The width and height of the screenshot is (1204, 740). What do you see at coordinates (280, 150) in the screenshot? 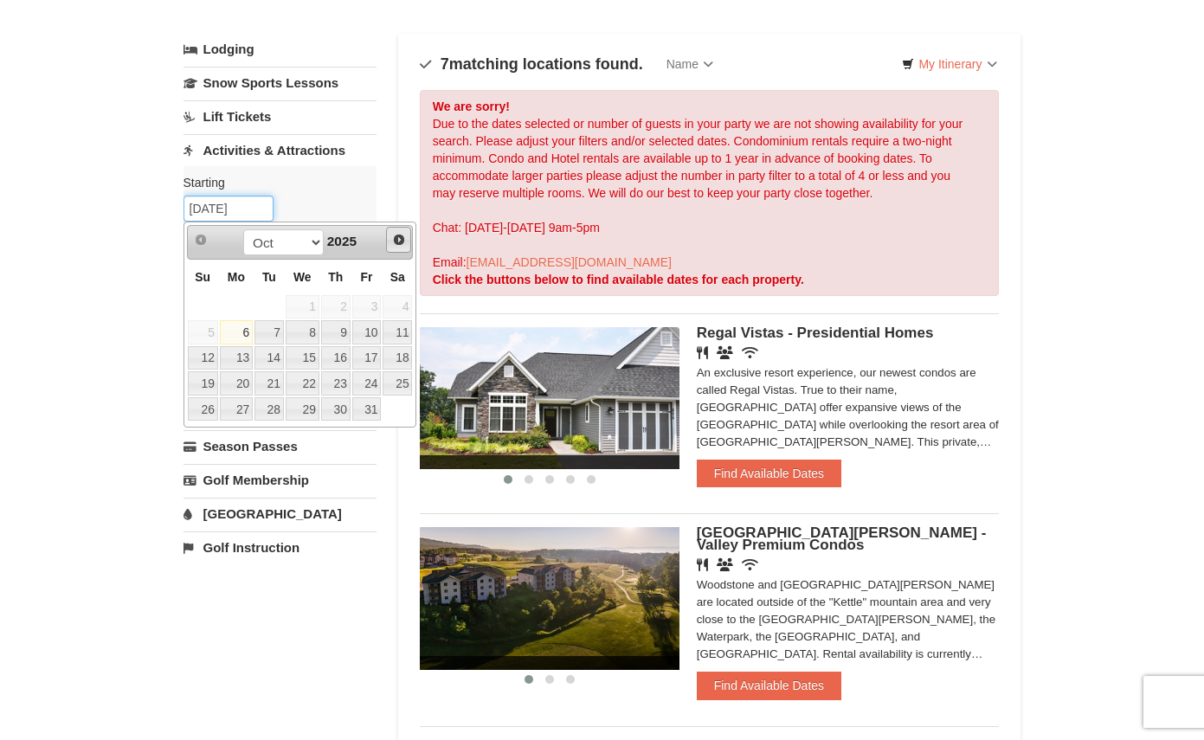
I see `a: Activities & Attractions` at bounding box center [280, 150].